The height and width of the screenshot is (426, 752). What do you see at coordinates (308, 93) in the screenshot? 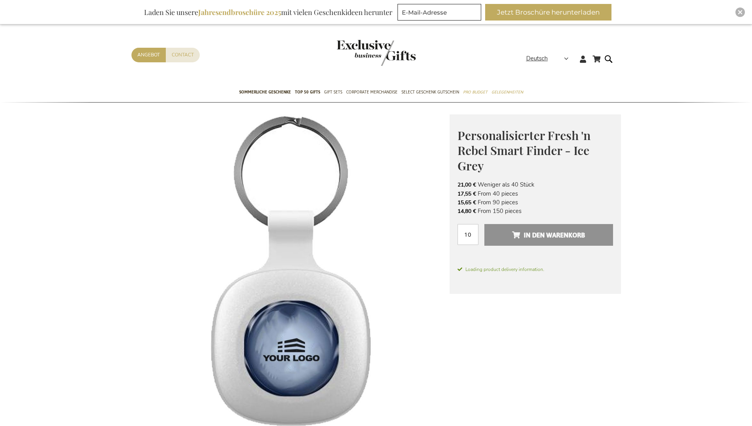
I see `a: TOP 50 Gifts` at bounding box center [308, 93].